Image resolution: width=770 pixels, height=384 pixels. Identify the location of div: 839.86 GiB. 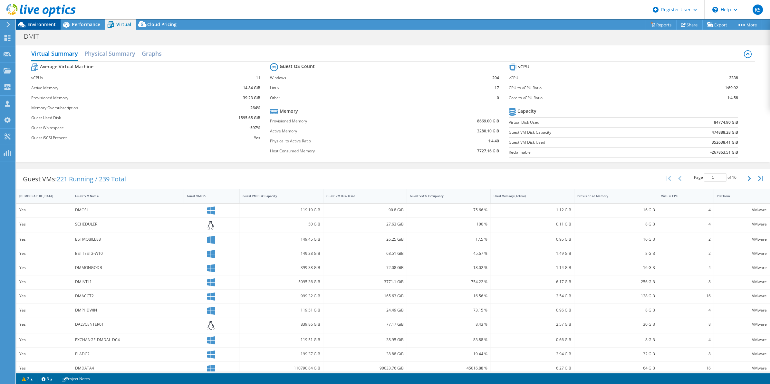
(281, 325).